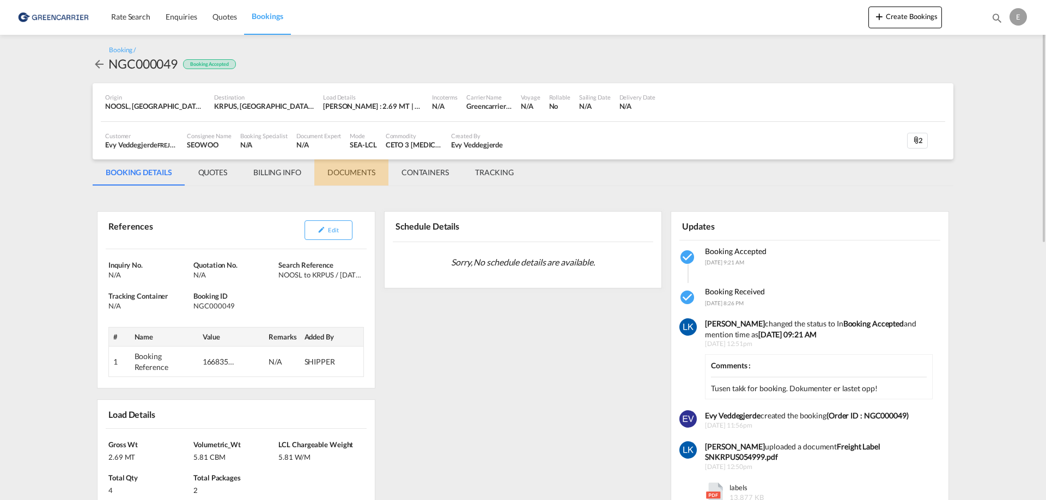 The width and height of the screenshot is (1046, 500). I want to click on div: Delivery Date, so click(637, 97).